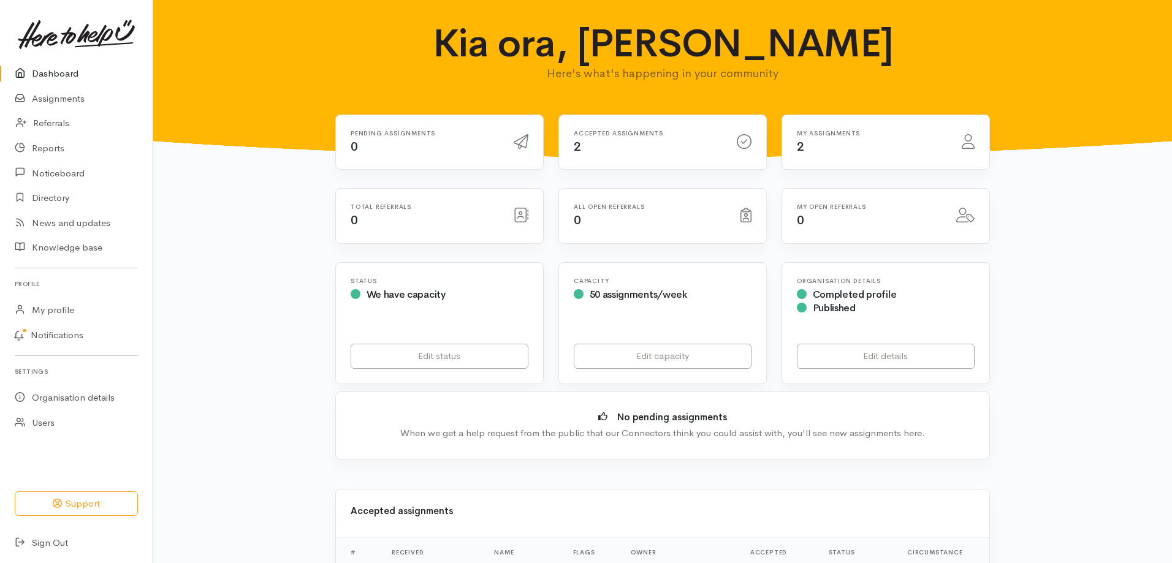  I want to click on span: Published, so click(834, 308).